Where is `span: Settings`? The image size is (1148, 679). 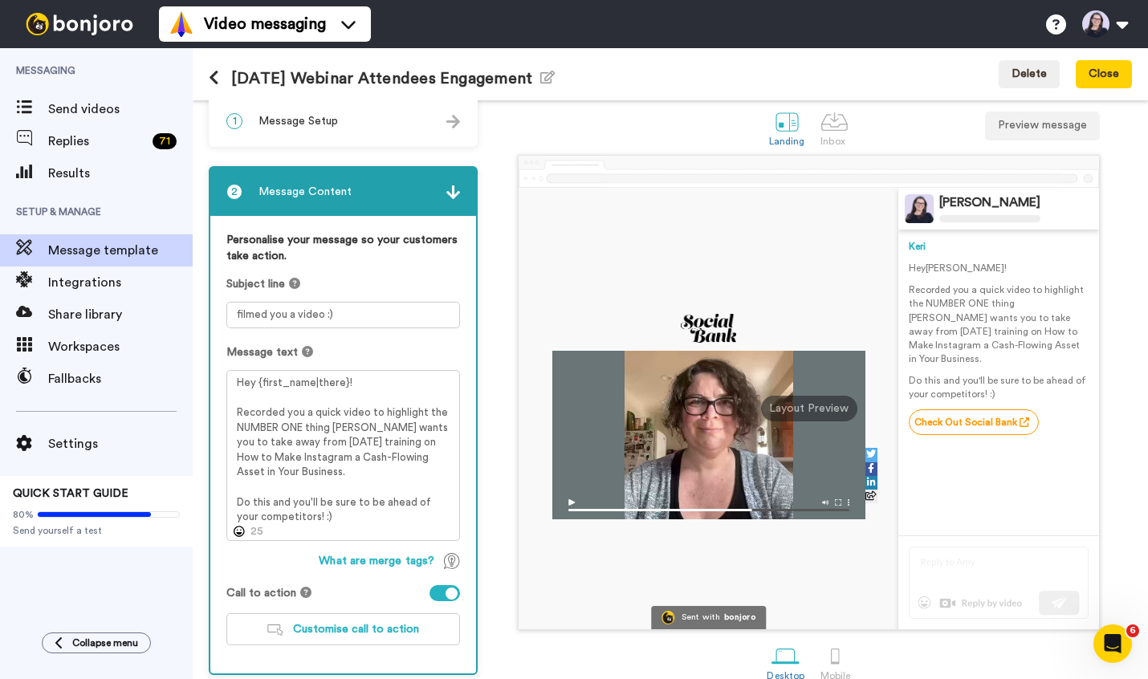
span: Settings is located at coordinates (120, 444).